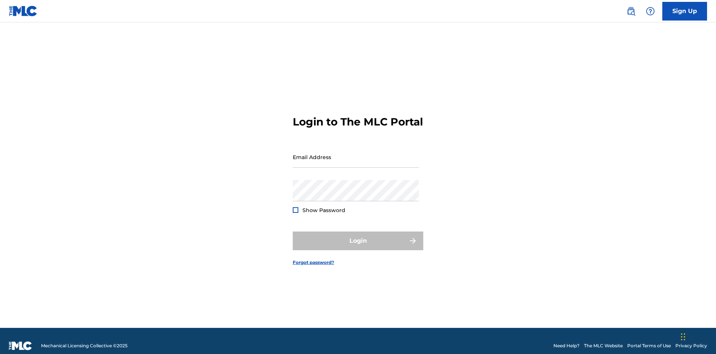 The width and height of the screenshot is (716, 354). What do you see at coordinates (84, 345) in the screenshot?
I see `span: Mechanical Licensing Collective © 2025` at bounding box center [84, 345].